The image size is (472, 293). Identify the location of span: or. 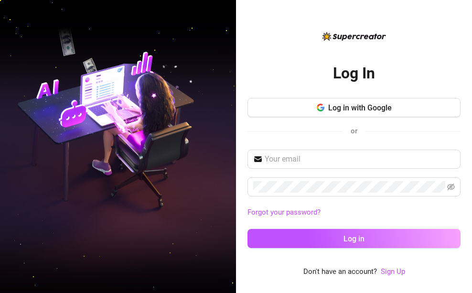
(354, 131).